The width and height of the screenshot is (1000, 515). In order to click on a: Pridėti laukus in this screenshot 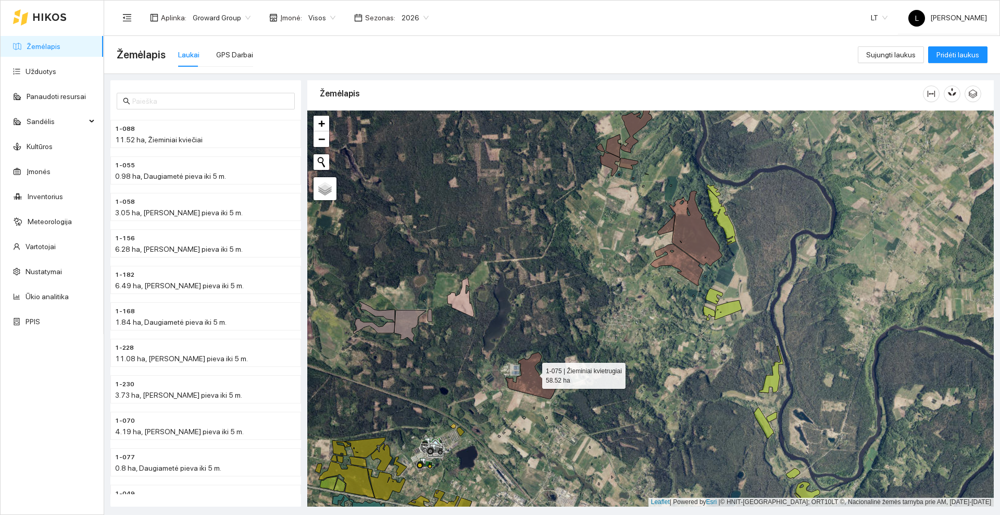, I will do `click(958, 55)`.